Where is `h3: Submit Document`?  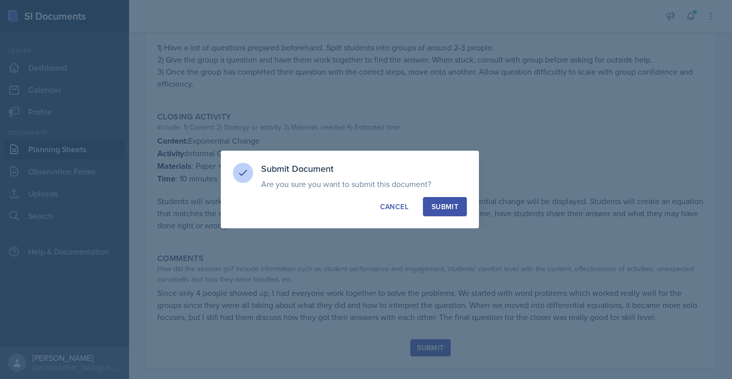 h3: Submit Document is located at coordinates (364, 169).